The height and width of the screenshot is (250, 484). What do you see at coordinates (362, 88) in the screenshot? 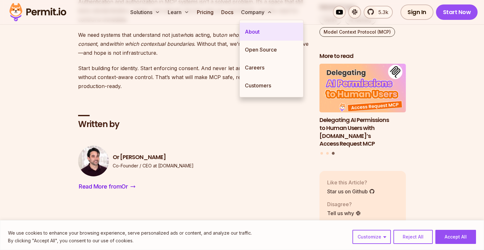
I see `img: Delegating AI Permissions to Human Users with Permit.io’s Access Request MCP` at bounding box center [362, 88].